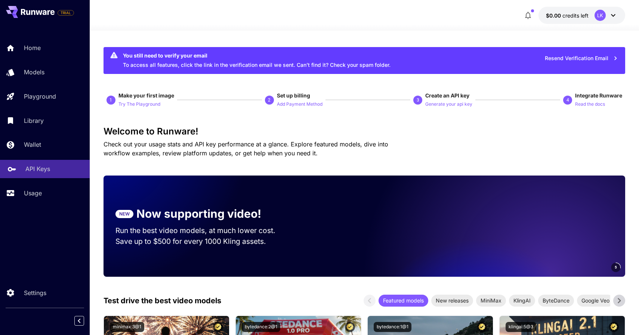 The width and height of the screenshot is (639, 335). I want to click on span: Check out your usage stats and API key performance at a glance. Explore featured models, dive int..., so click(246, 149).